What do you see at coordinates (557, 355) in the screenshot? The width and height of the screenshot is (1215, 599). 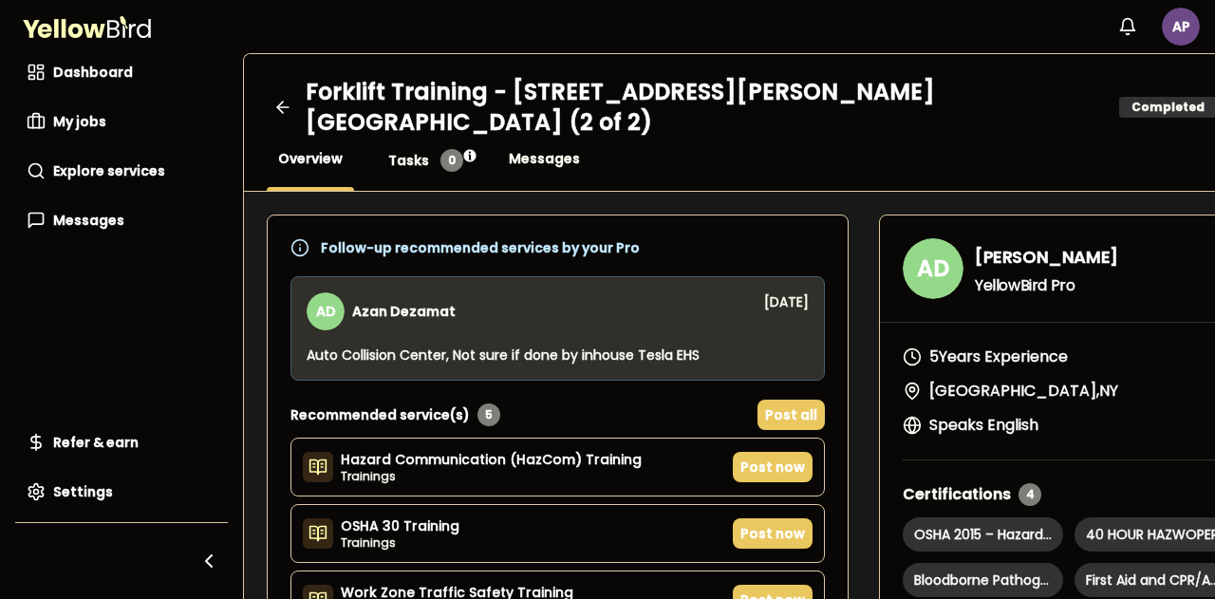 I see `p: Auto Collision Center, Not sure if done by inhouse Tesla EHS` at bounding box center [557, 355].